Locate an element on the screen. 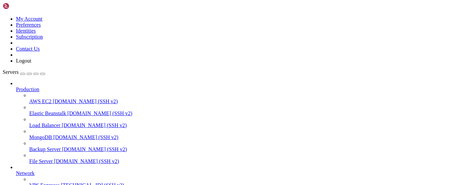 Image resolution: width=454 pixels, height=185 pixels. span: Network is located at coordinates (25, 173).